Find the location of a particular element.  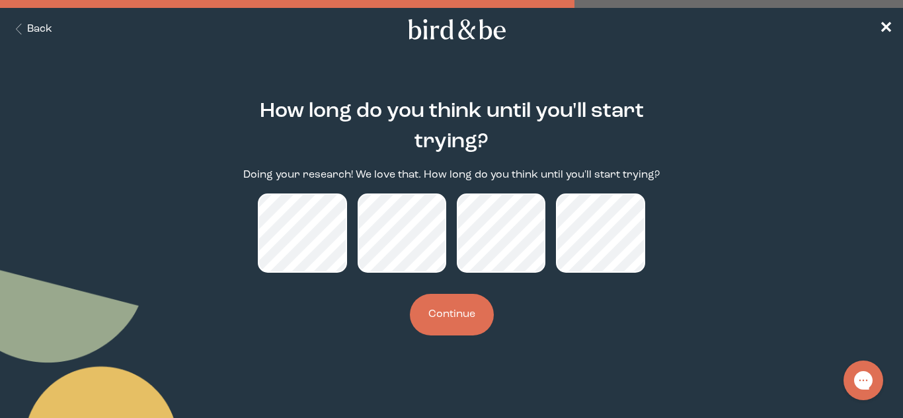

button: Open gorgias live chat is located at coordinates (26, 24).